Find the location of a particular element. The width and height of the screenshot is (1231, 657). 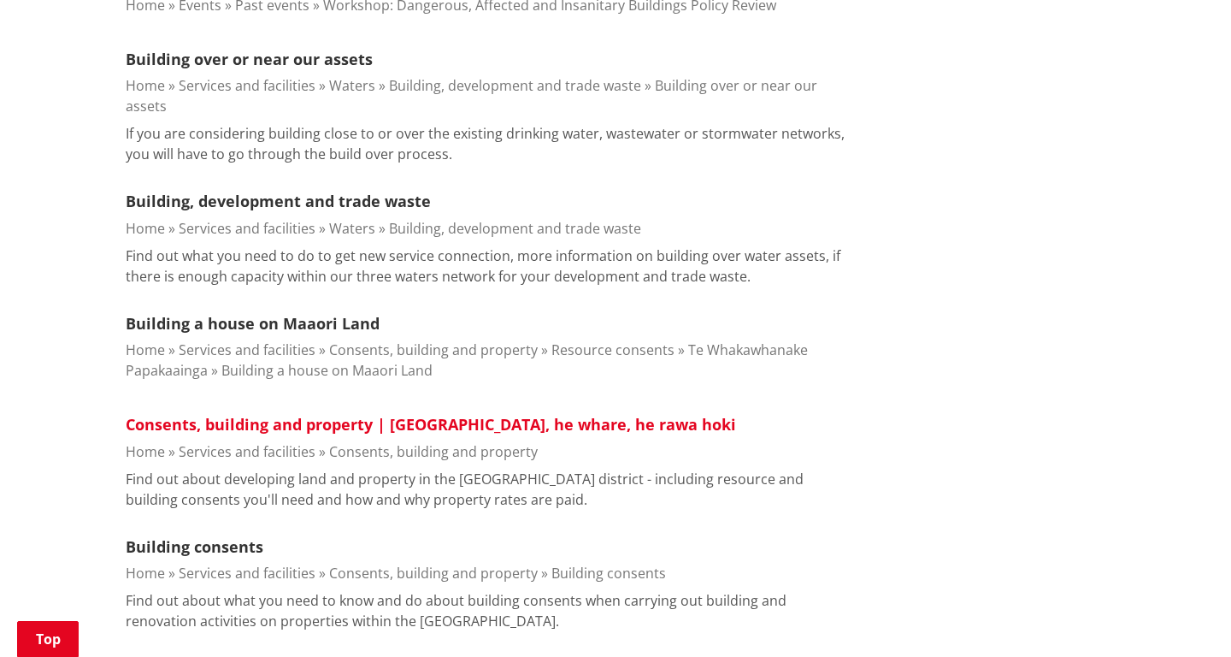

a: Top is located at coordinates (48, 639).